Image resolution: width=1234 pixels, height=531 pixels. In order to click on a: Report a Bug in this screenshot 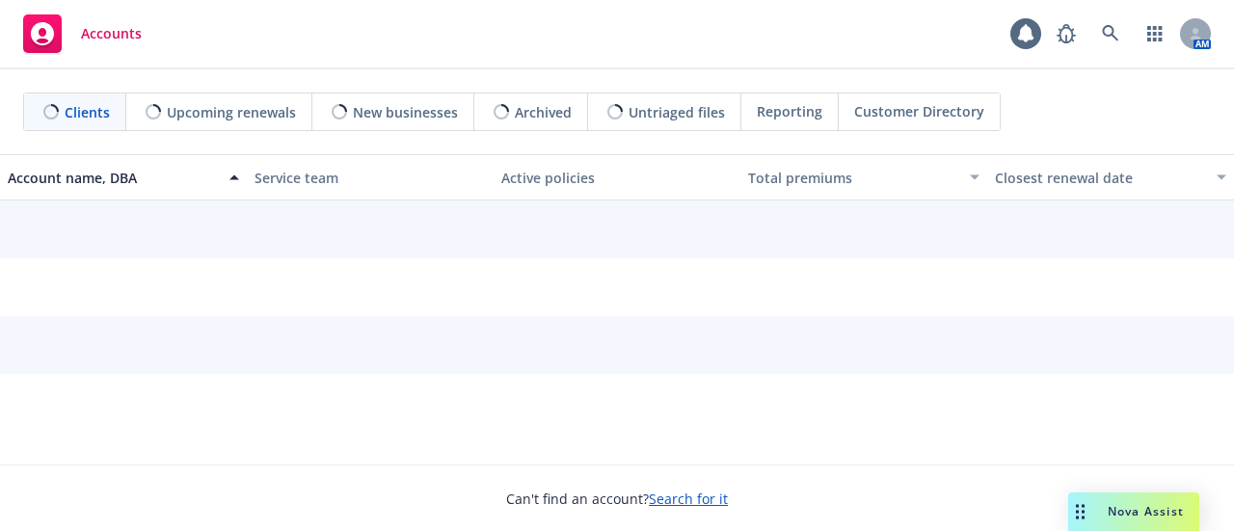, I will do `click(1067, 34)`.